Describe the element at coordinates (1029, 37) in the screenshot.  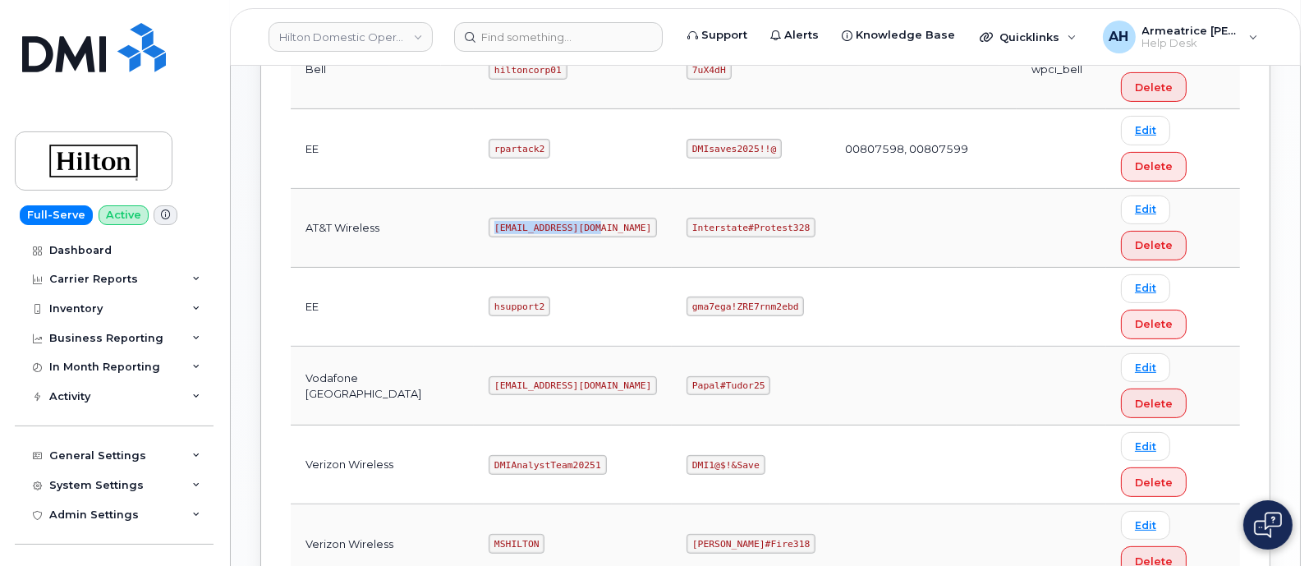
I see `span: Quicklinks` at that location.